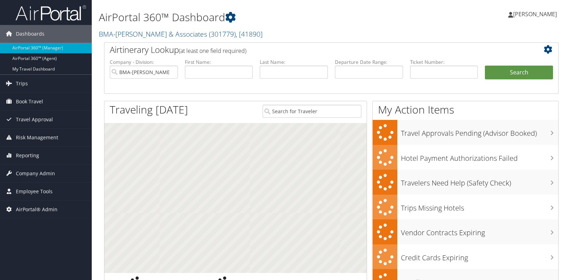 The height and width of the screenshot is (280, 571). Describe the element at coordinates (28, 156) in the screenshot. I see `span: Reporting` at that location.